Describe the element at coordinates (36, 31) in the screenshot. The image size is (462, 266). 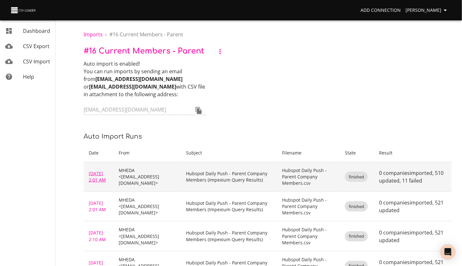
I see `span: Dashboard` at that location.